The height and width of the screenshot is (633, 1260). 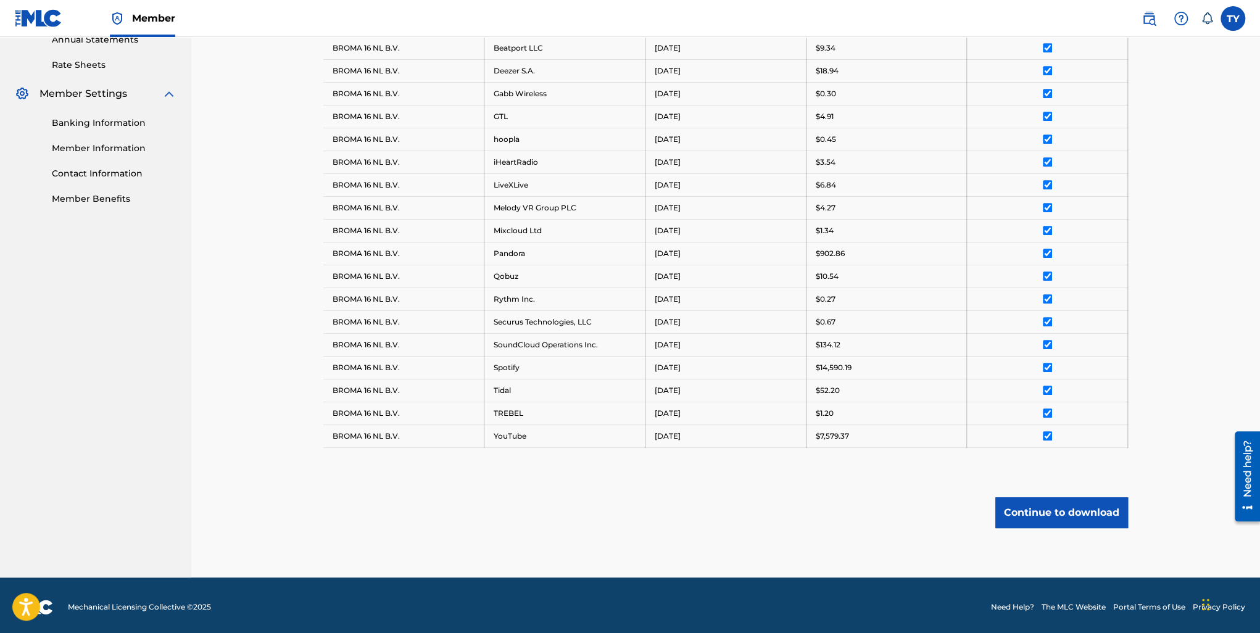 What do you see at coordinates (22, 42) in the screenshot?
I see `div: Need help?` at bounding box center [22, 42].